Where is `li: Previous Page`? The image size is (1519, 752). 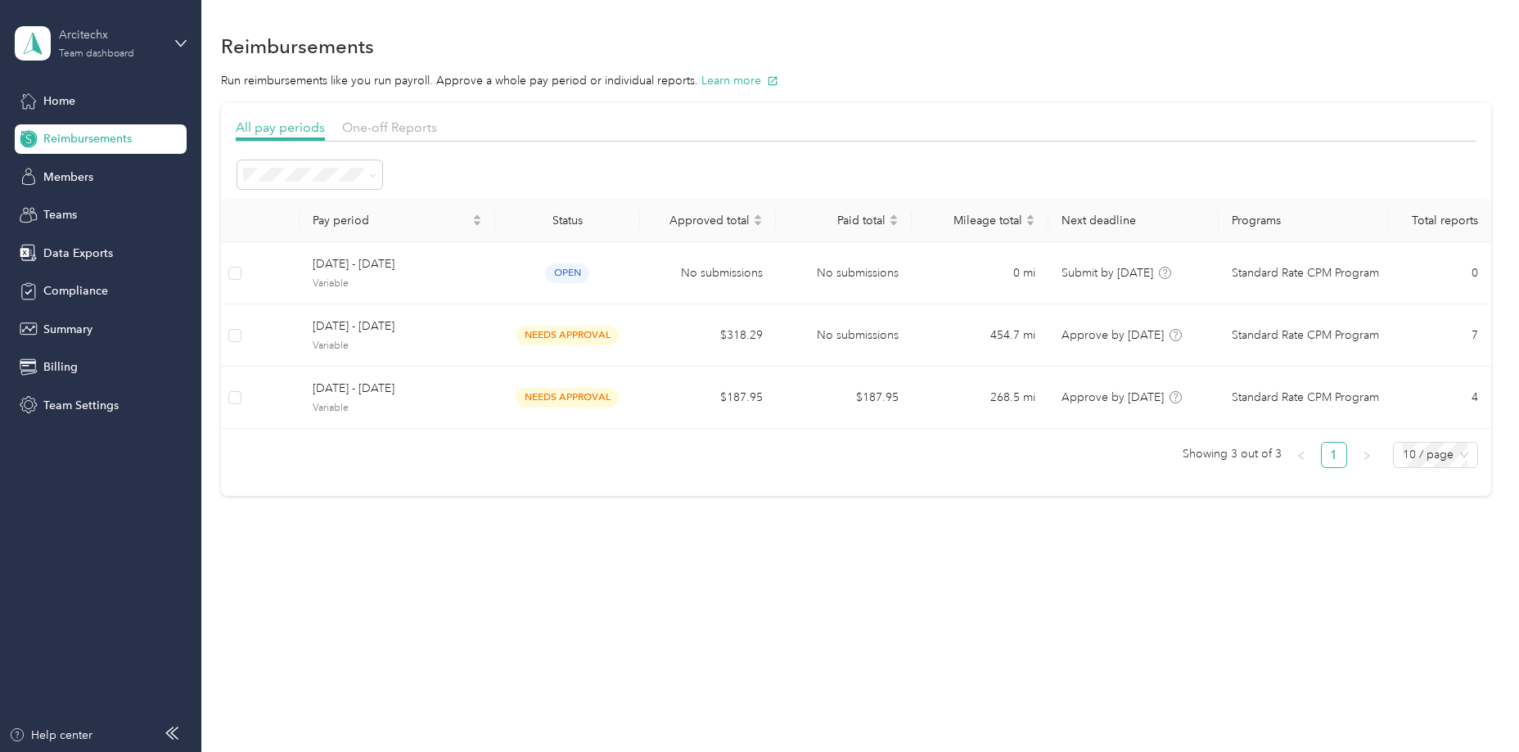 li: Previous Page is located at coordinates (1301, 455).